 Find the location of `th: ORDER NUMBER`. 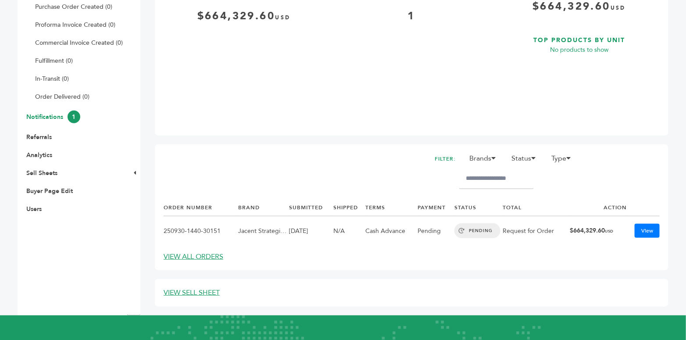

th: ORDER NUMBER is located at coordinates (201, 207).